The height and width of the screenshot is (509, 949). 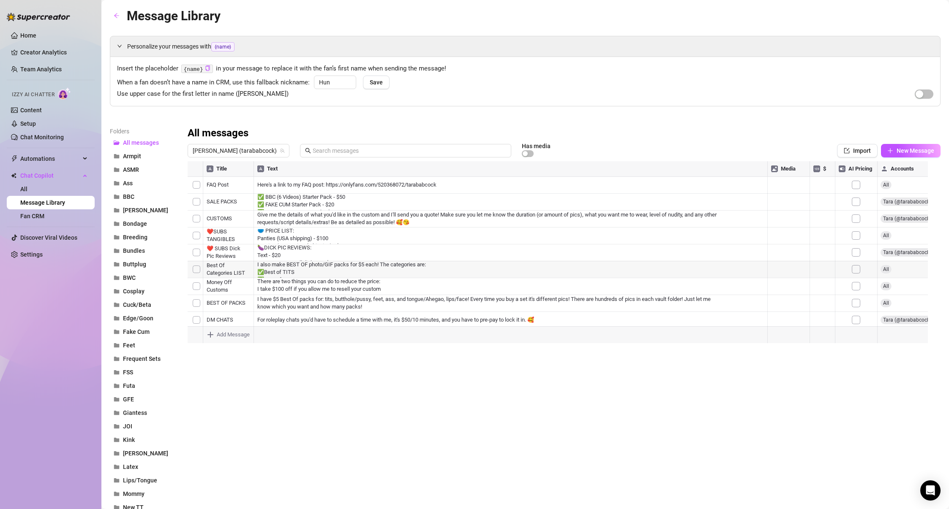 What do you see at coordinates (134, 264) in the screenshot?
I see `span: Buttplug` at bounding box center [134, 264].